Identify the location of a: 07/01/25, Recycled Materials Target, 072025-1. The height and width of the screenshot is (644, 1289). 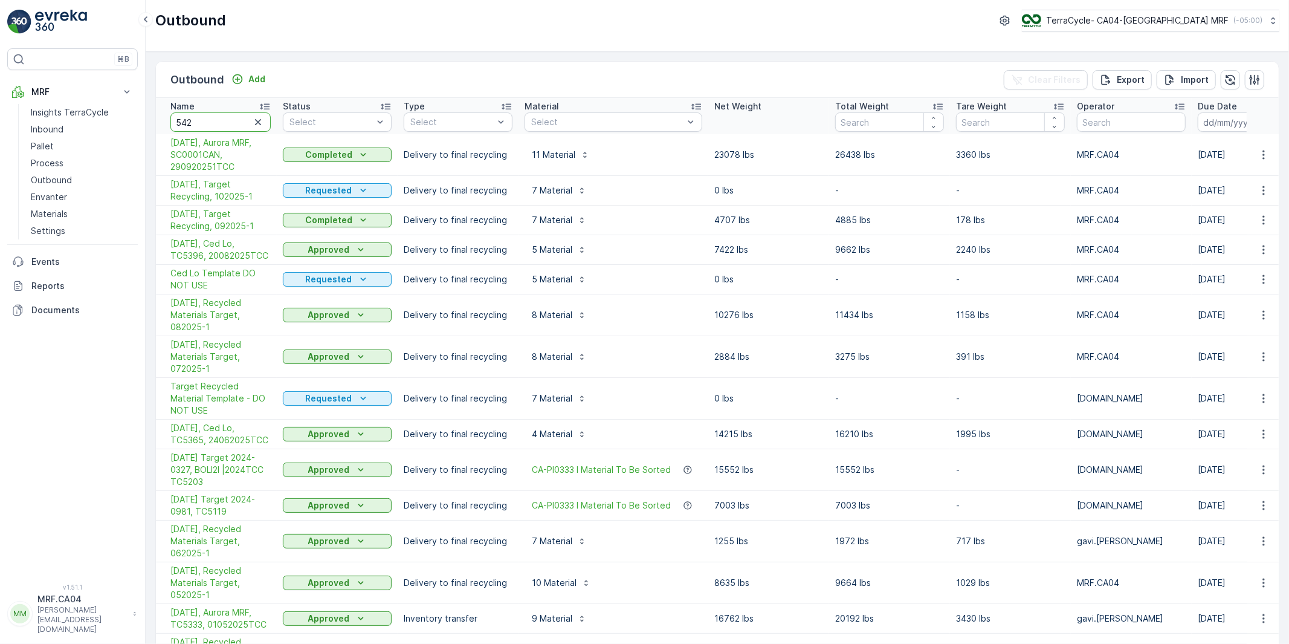
(221, 357).